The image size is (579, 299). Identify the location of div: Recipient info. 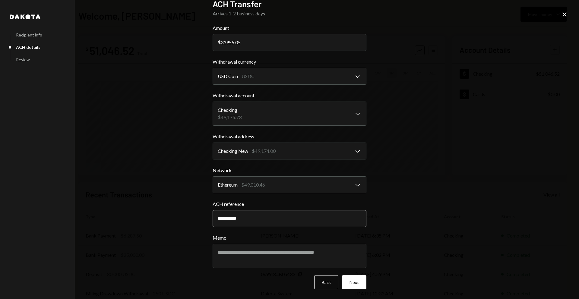
(29, 35).